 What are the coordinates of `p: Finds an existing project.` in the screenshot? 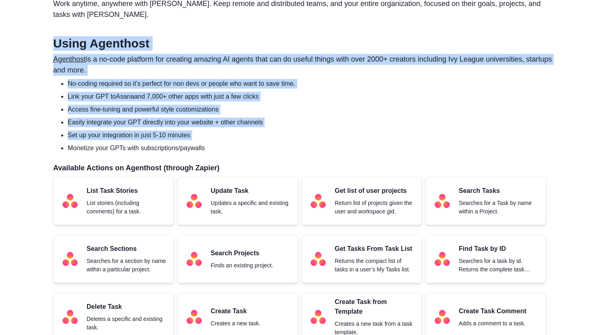 It's located at (242, 265).